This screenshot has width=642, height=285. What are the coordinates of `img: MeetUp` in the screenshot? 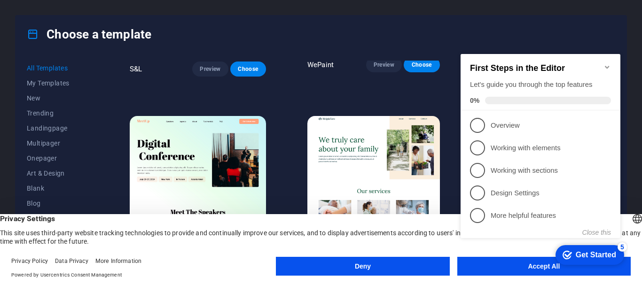 It's located at (198, 179).